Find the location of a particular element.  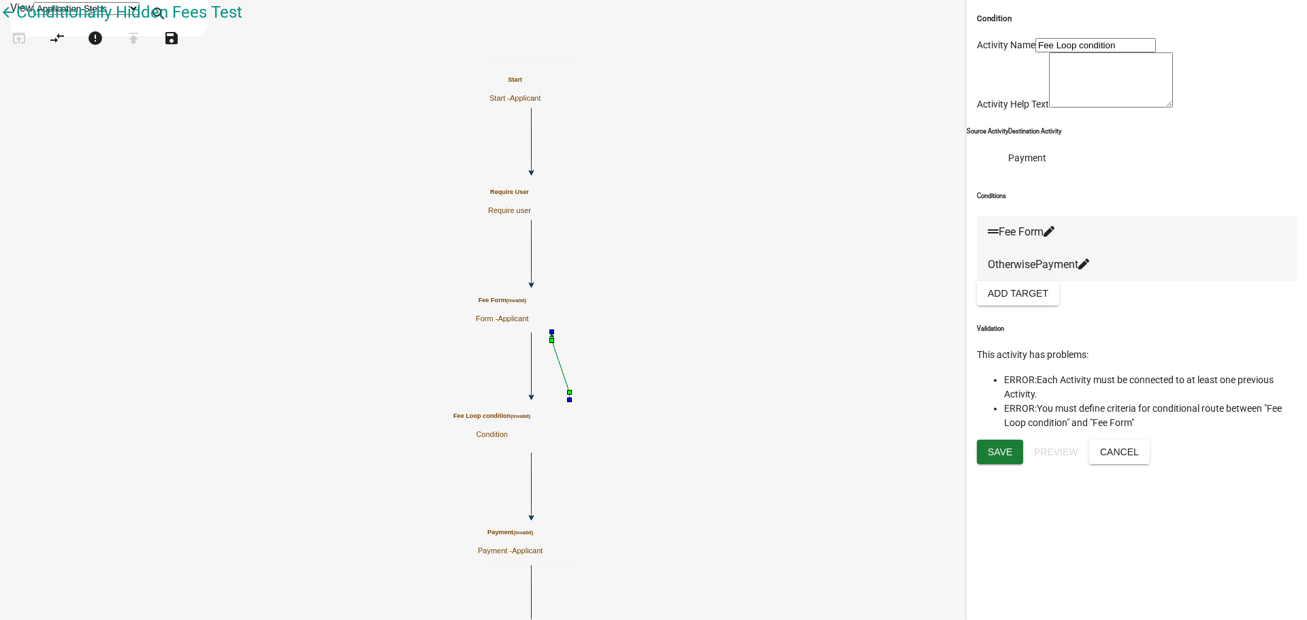

h6: Validation is located at coordinates (1136, 329).